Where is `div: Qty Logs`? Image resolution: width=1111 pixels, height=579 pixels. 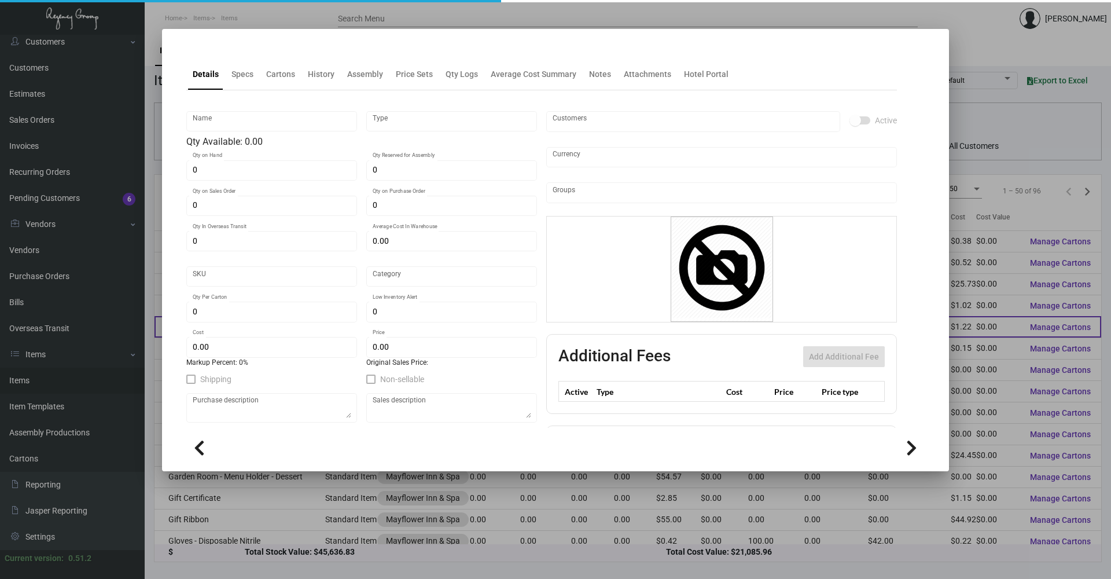
div: Qty Logs is located at coordinates (462, 74).